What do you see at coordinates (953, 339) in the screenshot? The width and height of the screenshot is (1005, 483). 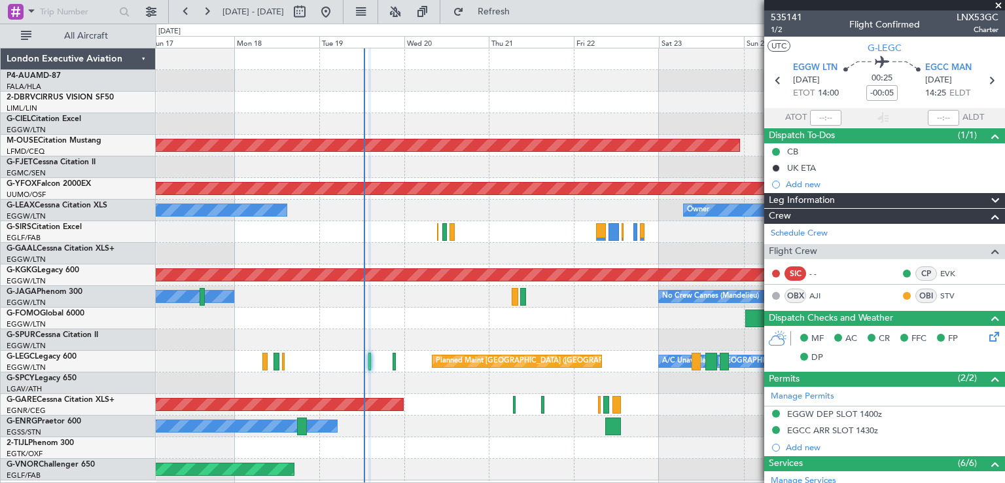 I see `span: FP` at bounding box center [953, 339].